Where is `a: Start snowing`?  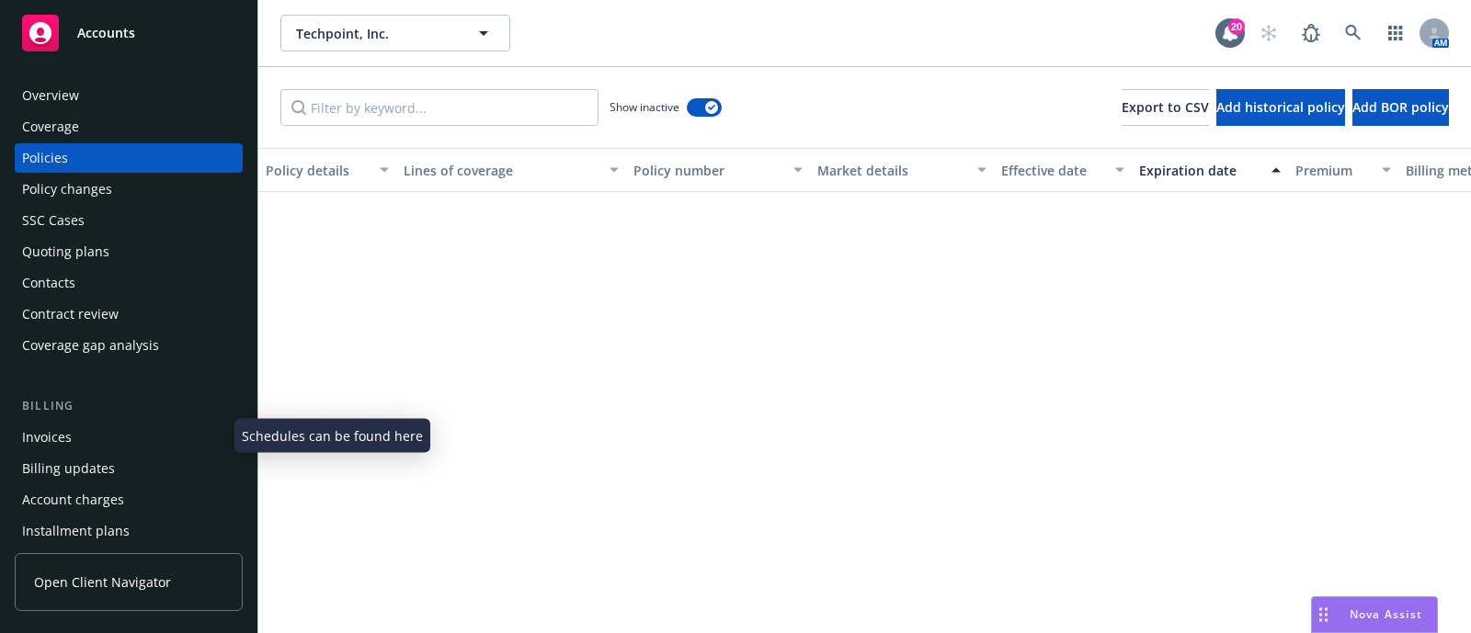
a: Start snowing is located at coordinates (1269, 33).